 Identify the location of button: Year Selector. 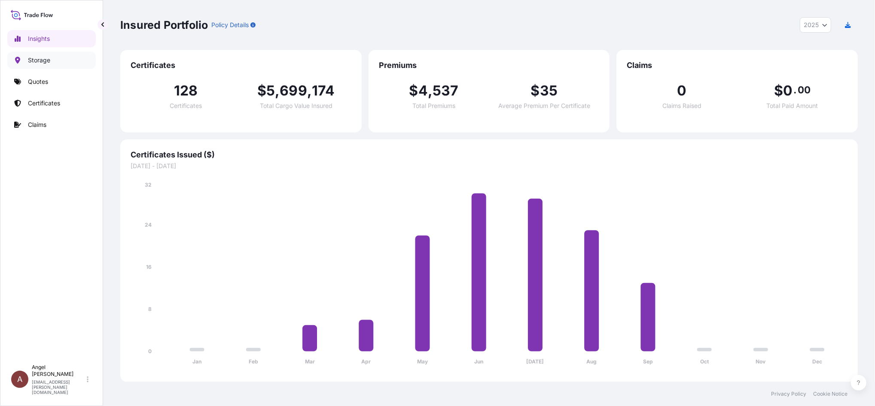
(815, 25).